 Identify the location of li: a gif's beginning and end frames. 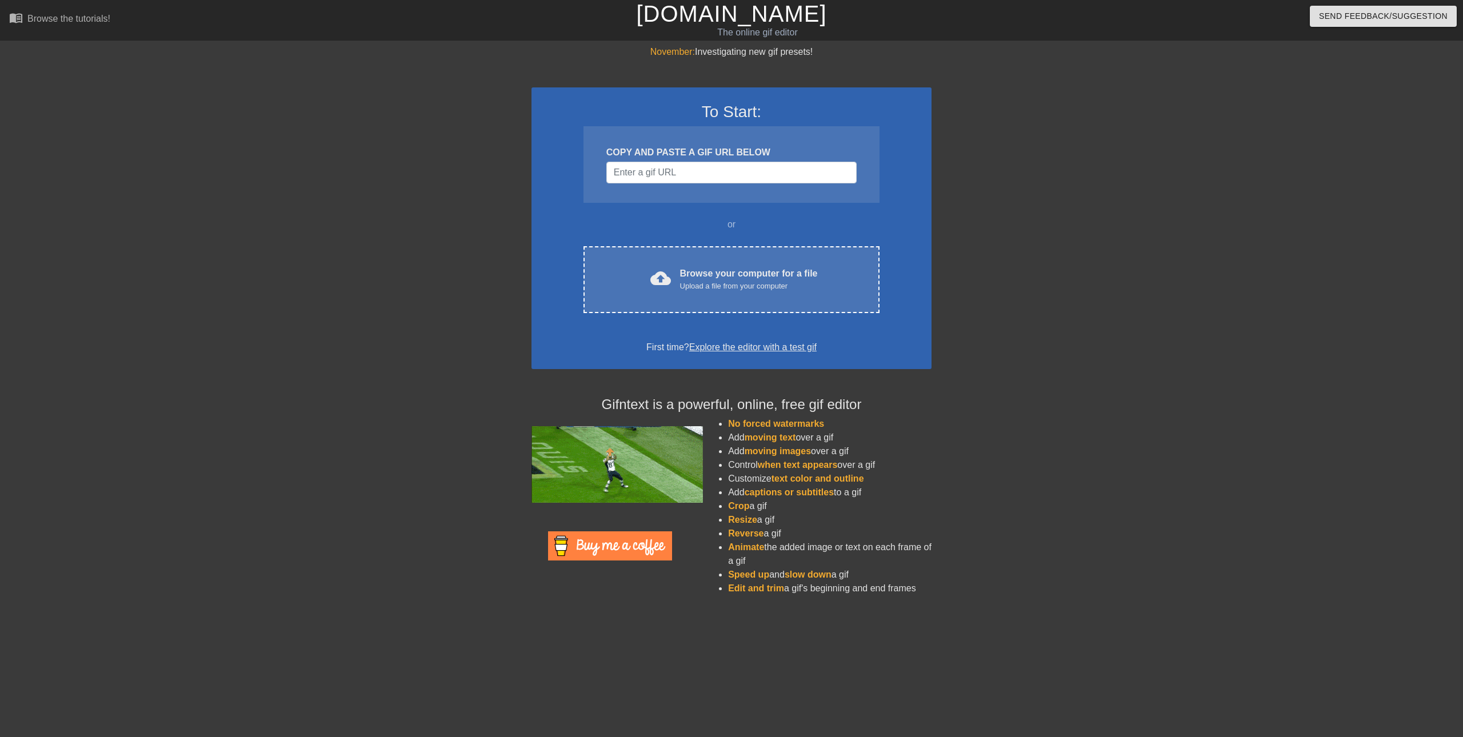
(830, 588).